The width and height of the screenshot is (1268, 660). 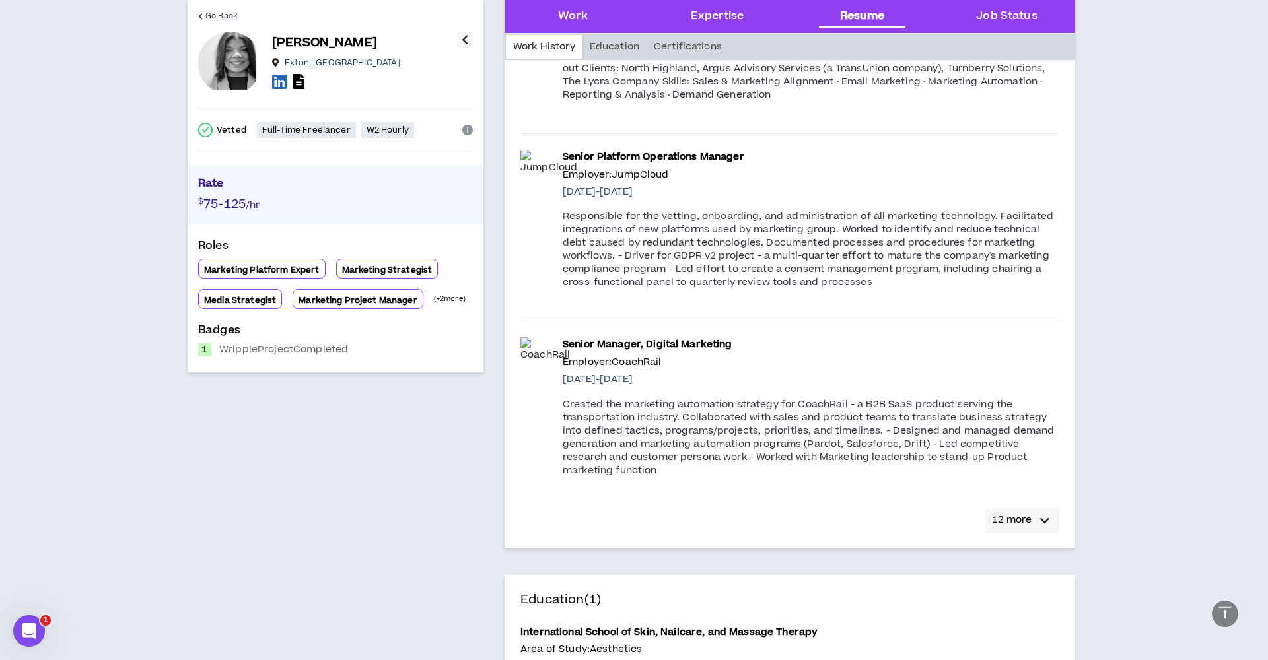 What do you see at coordinates (240, 300) in the screenshot?
I see `p: Media Strategist` at bounding box center [240, 300].